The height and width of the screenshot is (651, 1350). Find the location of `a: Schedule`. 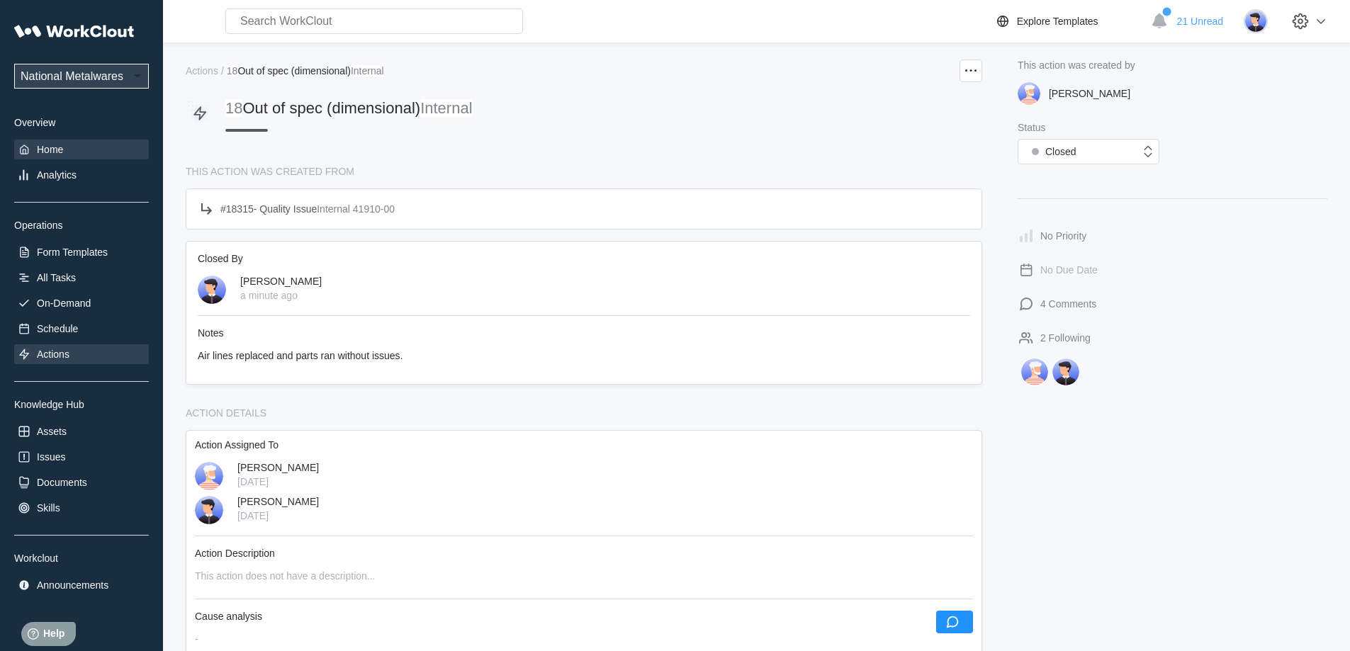

a: Schedule is located at coordinates (82, 329).